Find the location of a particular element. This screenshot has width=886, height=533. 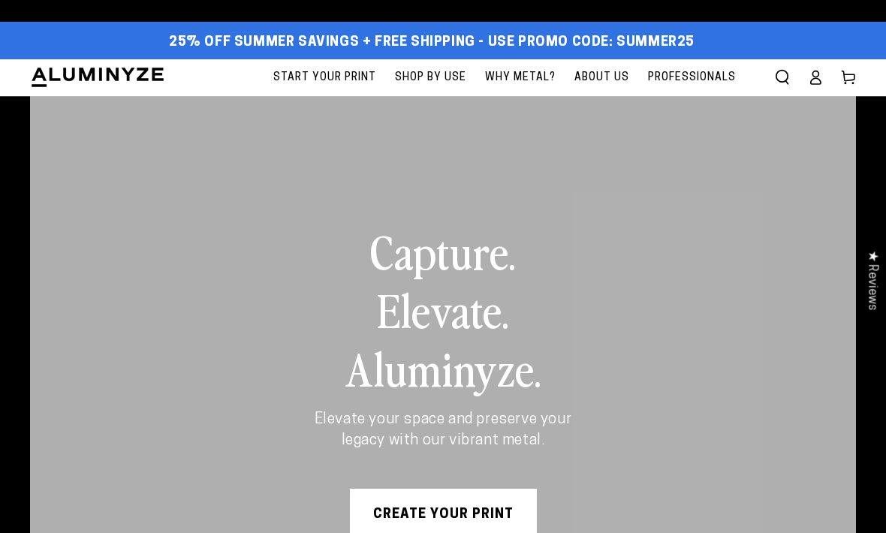

a: Why Metal? is located at coordinates (520, 77).